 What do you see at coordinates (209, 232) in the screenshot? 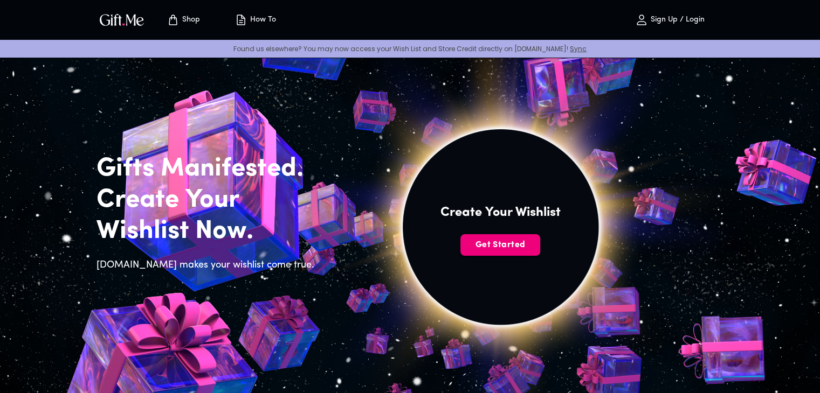
I see `h2: Wishlist Now.` at bounding box center [209, 232].